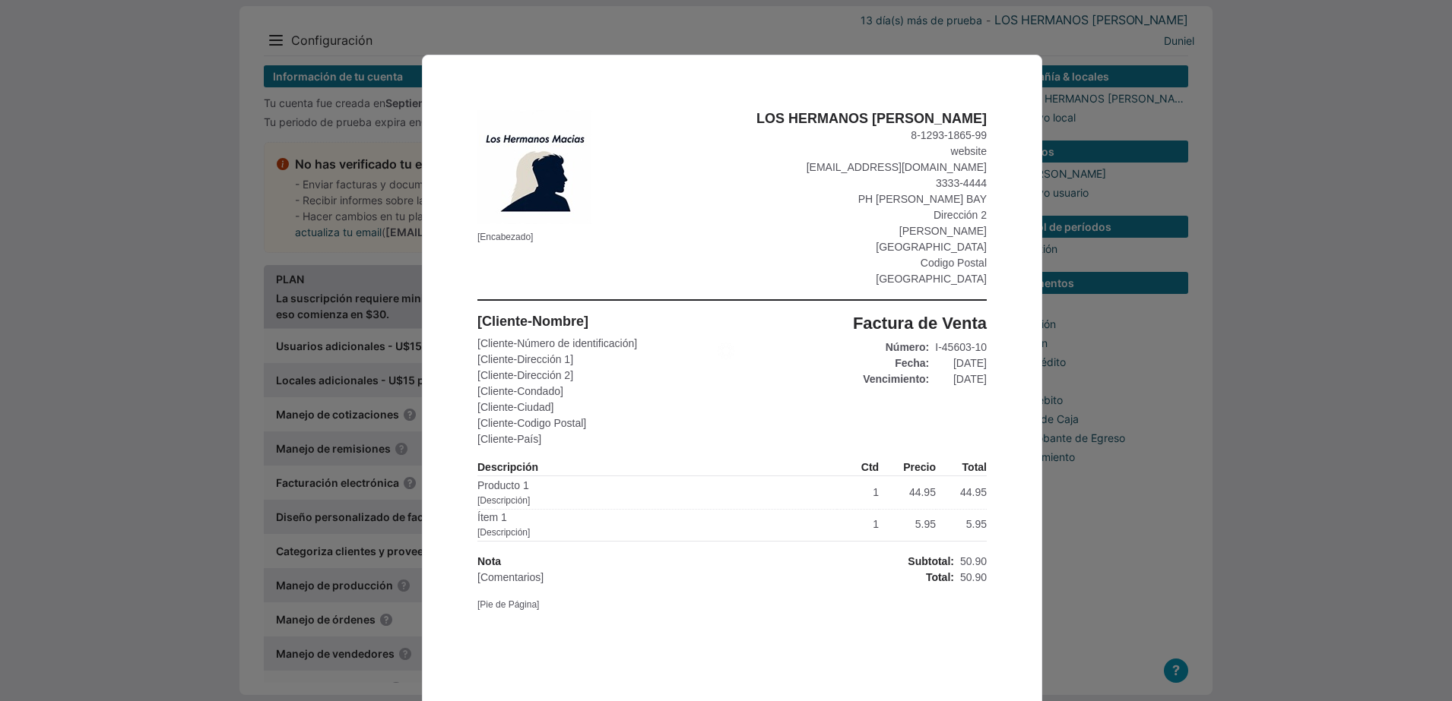 The image size is (1452, 701). Describe the element at coordinates (889, 347) in the screenshot. I see `div: Número:` at that location.